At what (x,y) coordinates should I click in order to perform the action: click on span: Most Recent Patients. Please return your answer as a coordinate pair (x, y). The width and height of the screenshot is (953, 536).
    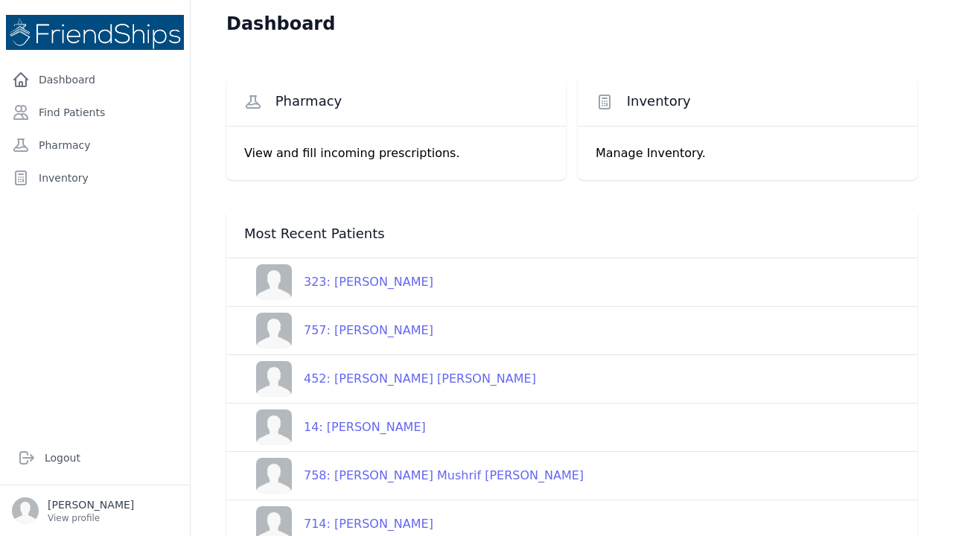
    Looking at the image, I should click on (314, 234).